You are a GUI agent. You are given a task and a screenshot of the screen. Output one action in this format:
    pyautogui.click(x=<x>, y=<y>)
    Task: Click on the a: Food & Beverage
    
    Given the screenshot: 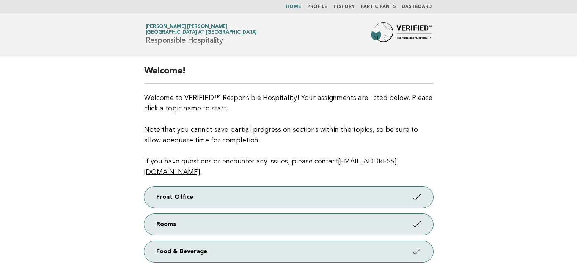 What is the action you would take?
    pyautogui.click(x=289, y=252)
    